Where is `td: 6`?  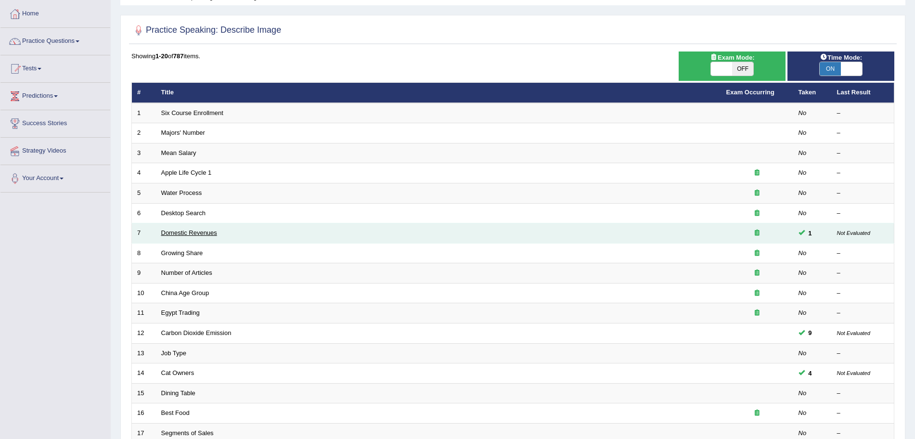
td: 6 is located at coordinates (144, 213).